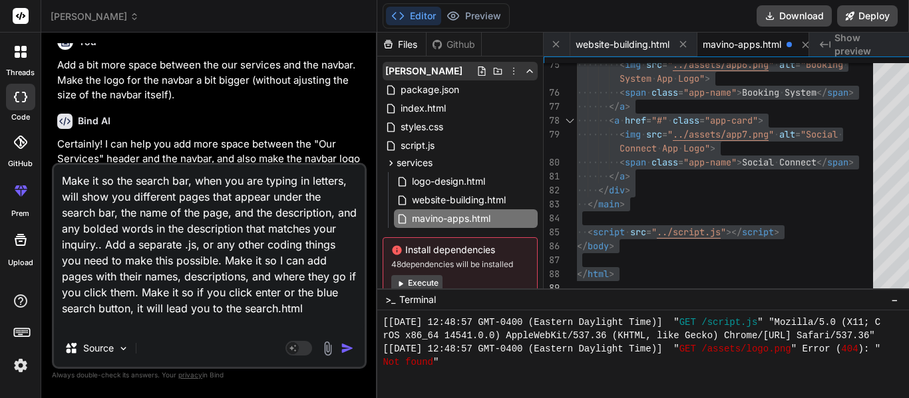 This screenshot has height=398, width=909. What do you see at coordinates (430, 90) in the screenshot?
I see `span: package.json` at bounding box center [430, 90].